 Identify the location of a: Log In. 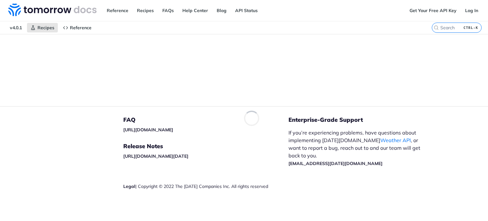
(472, 10).